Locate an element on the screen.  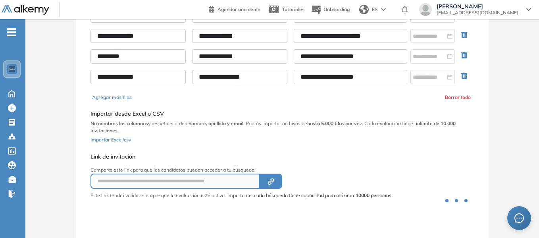
img: https://assets.alkemy.org/workspaces/1802/d452bae4-97f6-47ab-b3bf-1c40240bc960.jpg is located at coordinates (12, 69).